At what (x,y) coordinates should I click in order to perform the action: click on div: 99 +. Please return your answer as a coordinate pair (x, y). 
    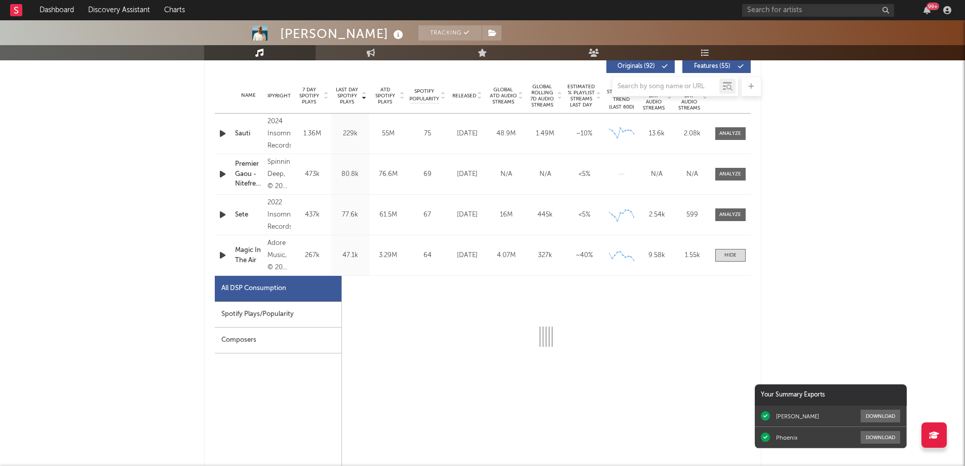
    Looking at the image, I should click on (933, 6).